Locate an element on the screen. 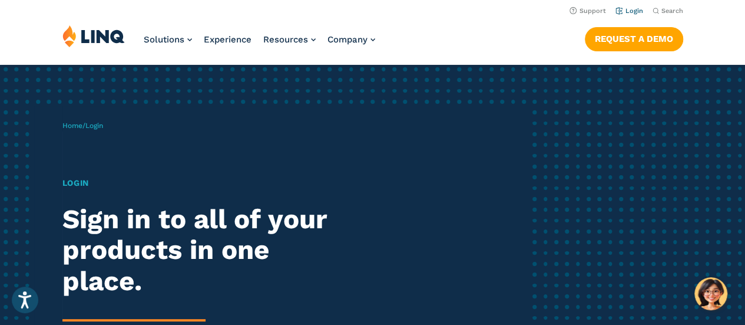 Image resolution: width=745 pixels, height=325 pixels. a: Home is located at coordinates (72, 125).